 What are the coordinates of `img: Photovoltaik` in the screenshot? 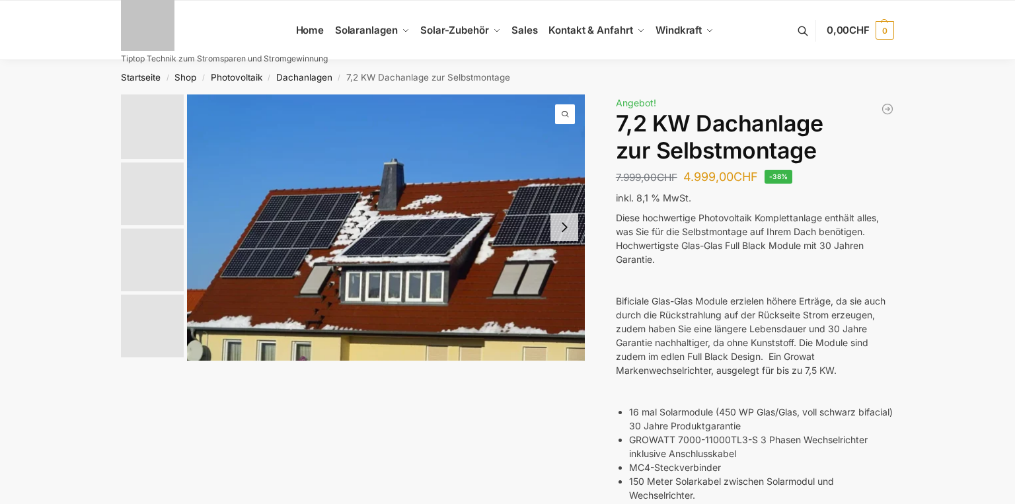 It's located at (152, 194).